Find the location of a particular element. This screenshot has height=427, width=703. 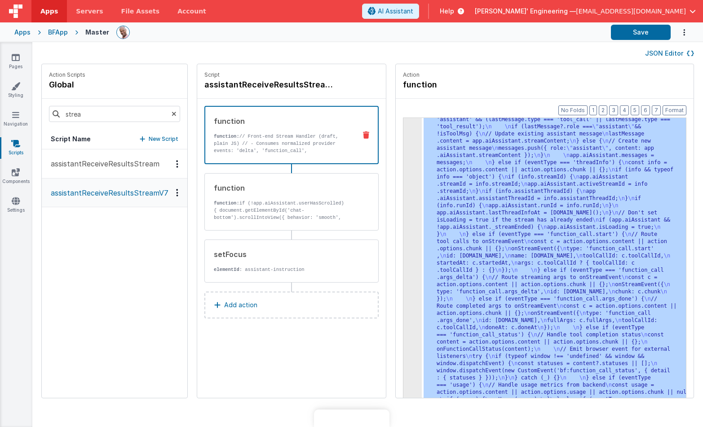

p: New Script is located at coordinates (163, 139).